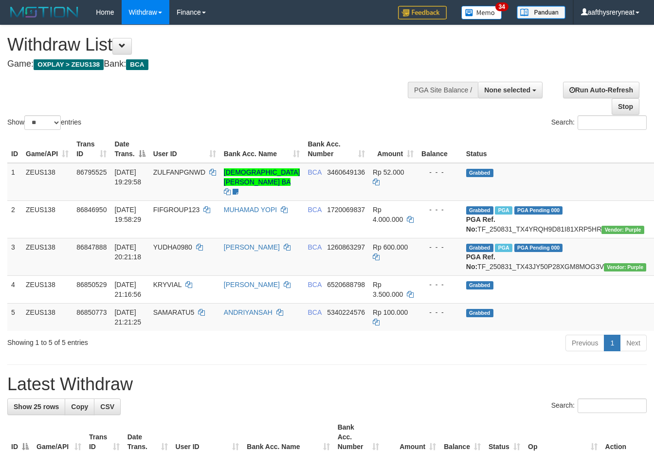 This screenshot has width=654, height=451. I want to click on a: Previous, so click(585, 343).